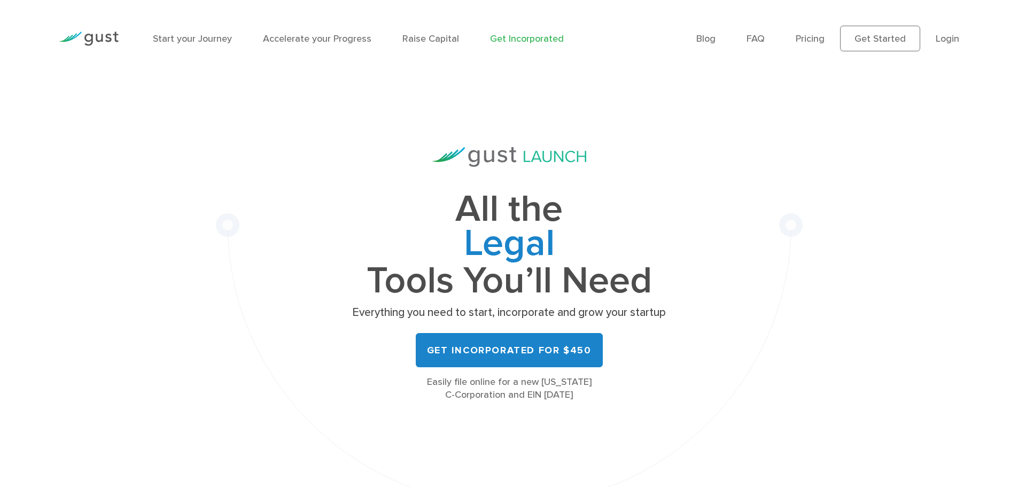 This screenshot has width=1018, height=487. I want to click on a: Get Incorporated for $450, so click(509, 350).